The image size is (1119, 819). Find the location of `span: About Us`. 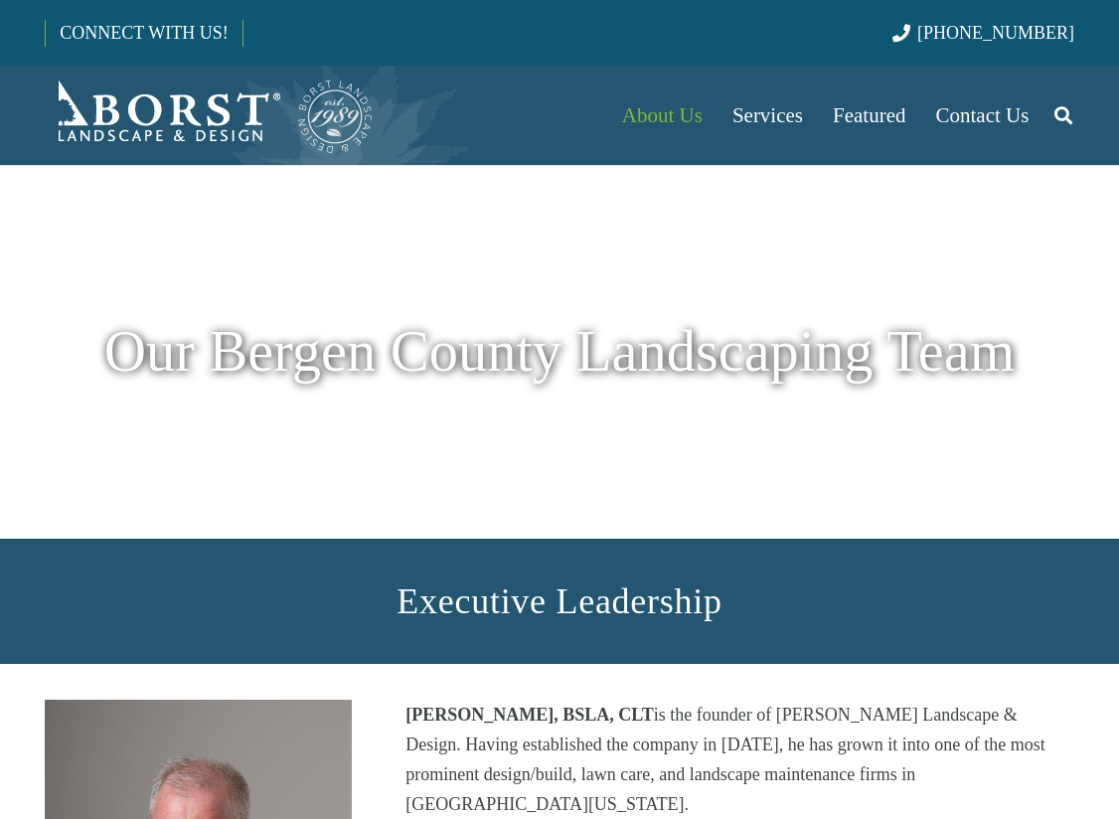

span: About Us is located at coordinates (662, 115).